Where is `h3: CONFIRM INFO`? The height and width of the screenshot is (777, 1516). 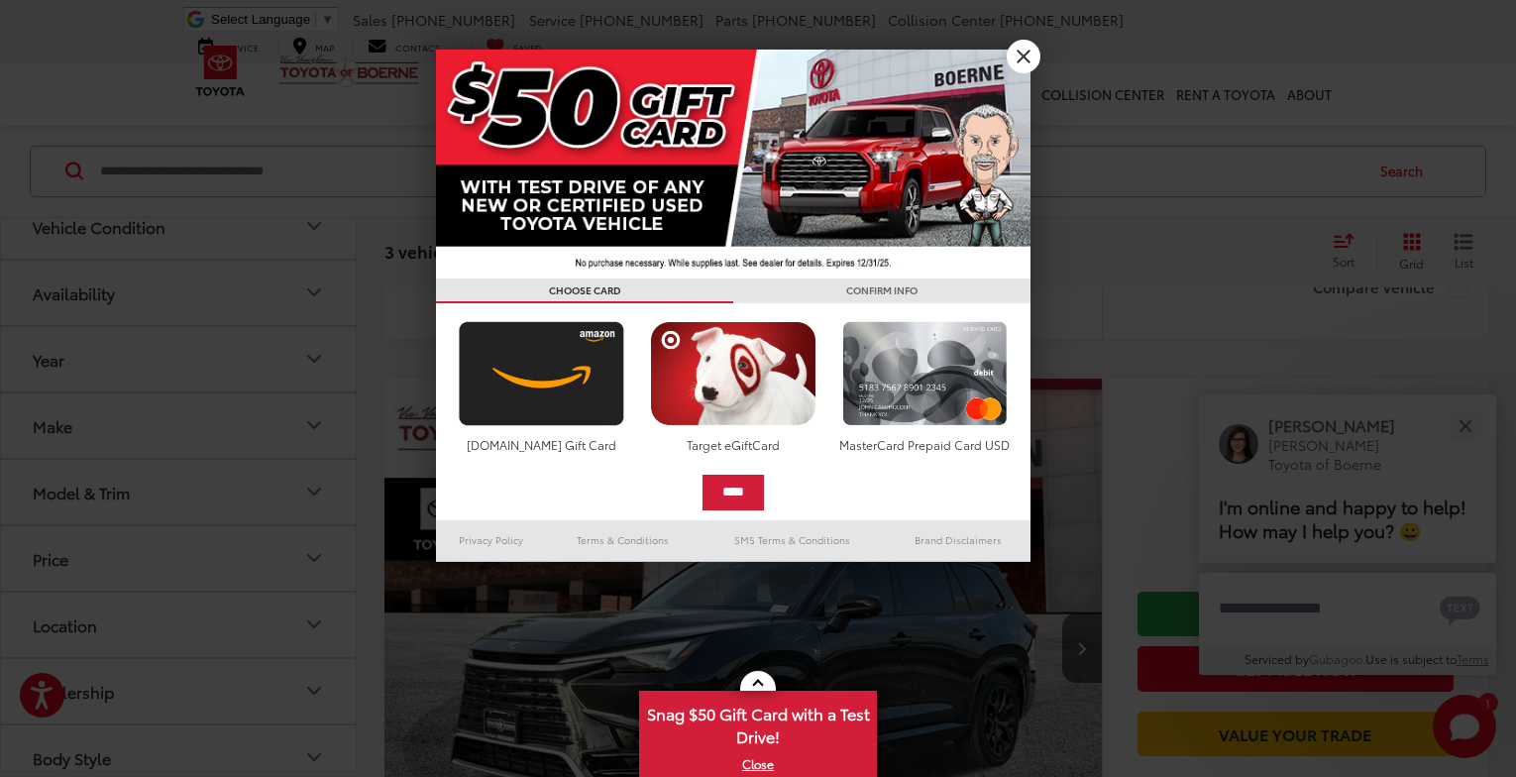
h3: CONFIRM INFO is located at coordinates (882, 290).